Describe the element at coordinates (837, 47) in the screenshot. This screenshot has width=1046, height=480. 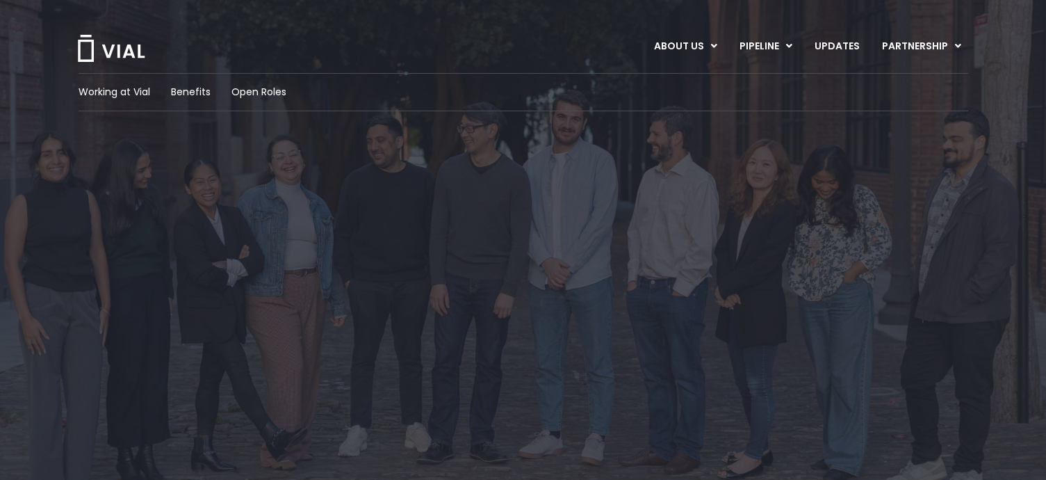
I see `a: UPDATES` at that location.